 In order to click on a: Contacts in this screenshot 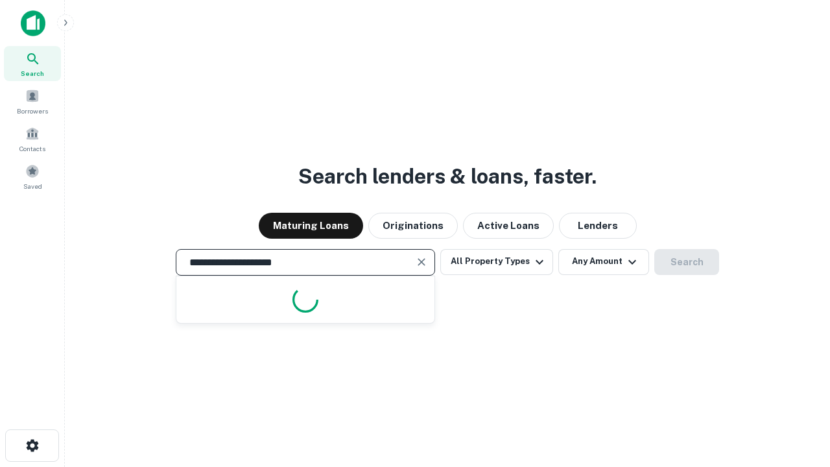, I will do `click(32, 139)`.